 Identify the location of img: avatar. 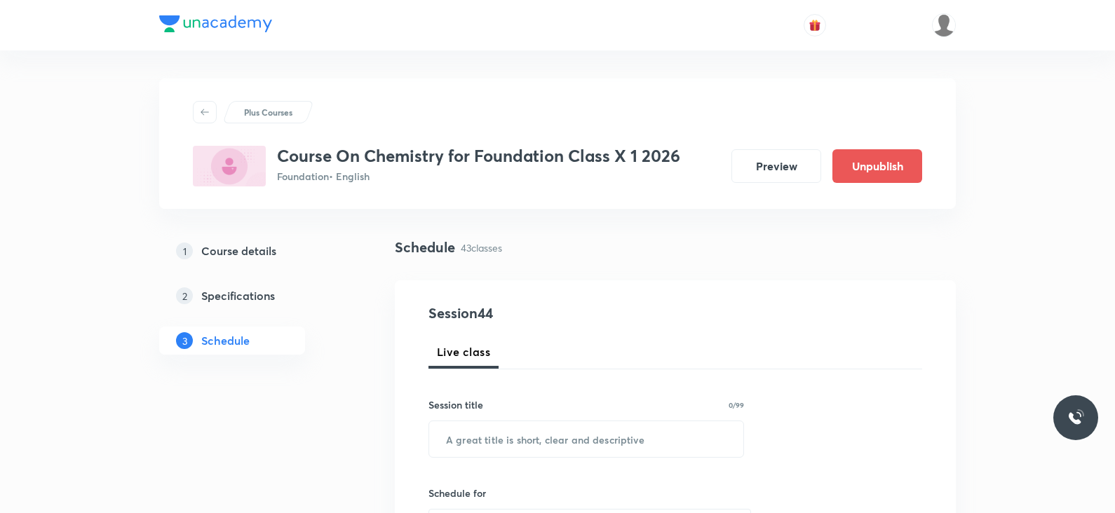
(815, 25).